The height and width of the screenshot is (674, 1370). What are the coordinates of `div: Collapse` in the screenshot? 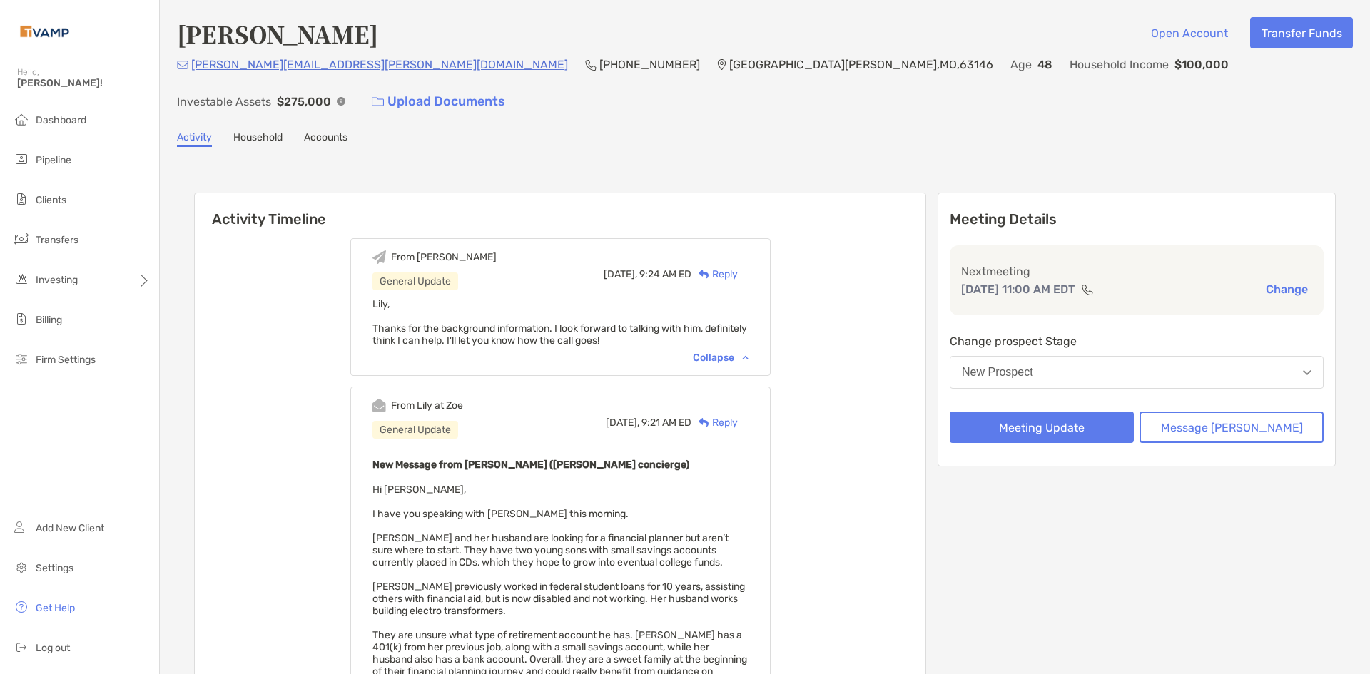 It's located at (721, 358).